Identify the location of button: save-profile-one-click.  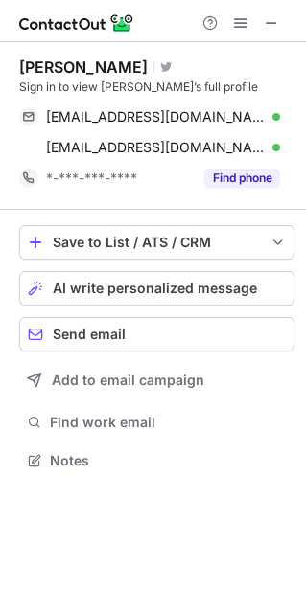
(156, 242).